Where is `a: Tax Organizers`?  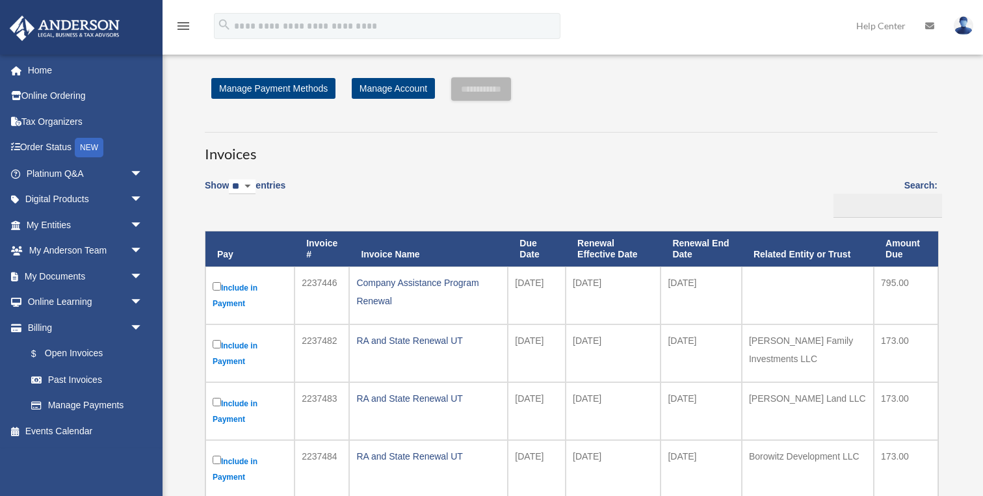 a: Tax Organizers is located at coordinates (86, 122).